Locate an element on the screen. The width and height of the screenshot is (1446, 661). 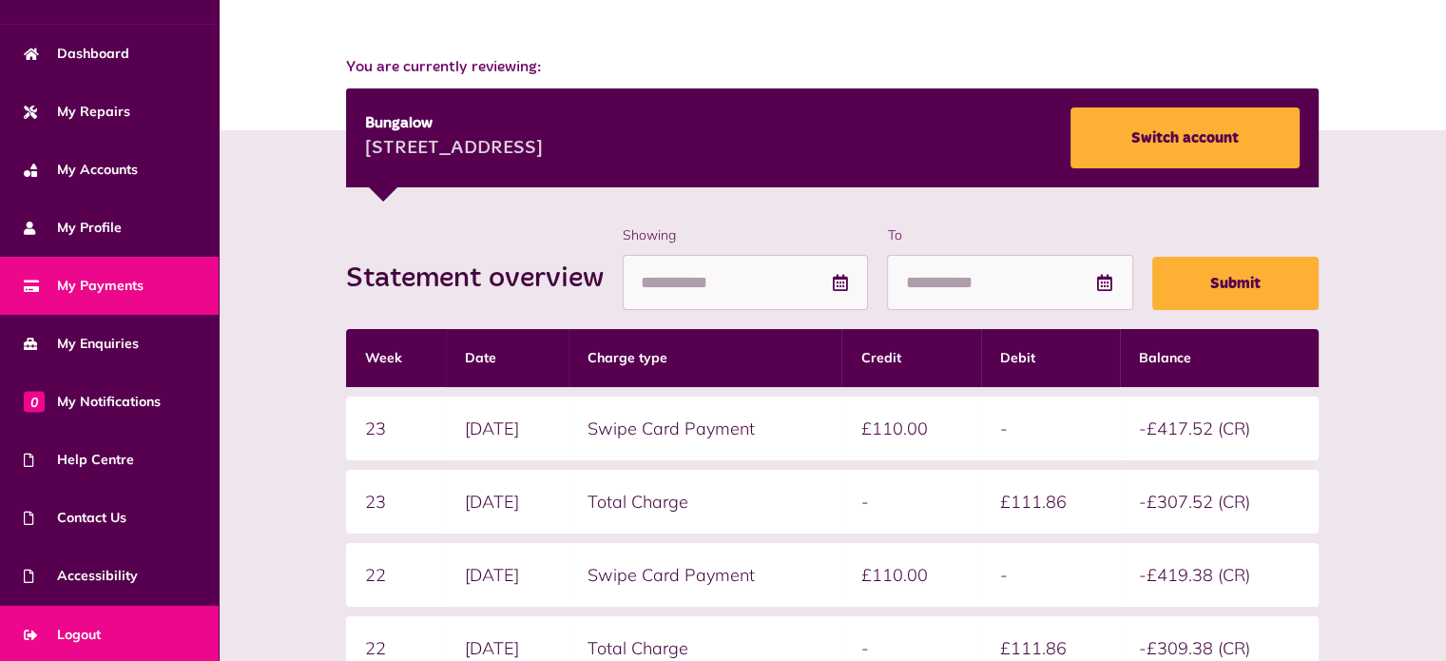
td: £111.86 is located at coordinates (1051, 501).